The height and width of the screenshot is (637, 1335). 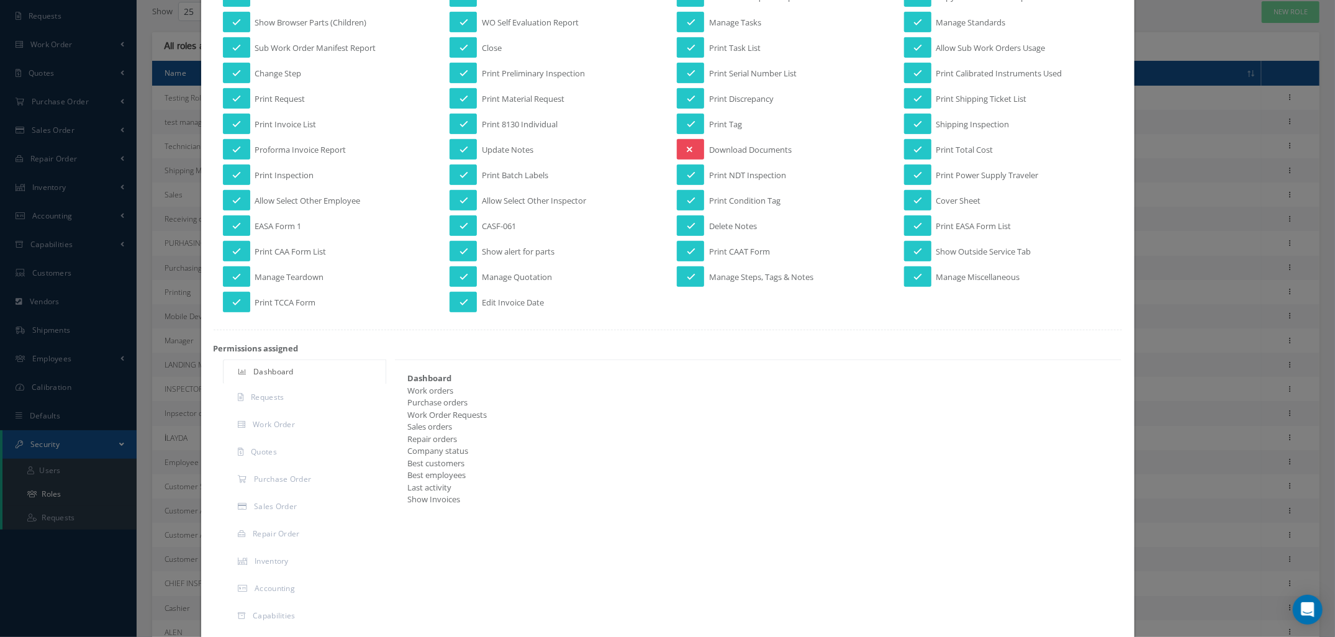 I want to click on span: Print Invoice List, so click(x=286, y=126).